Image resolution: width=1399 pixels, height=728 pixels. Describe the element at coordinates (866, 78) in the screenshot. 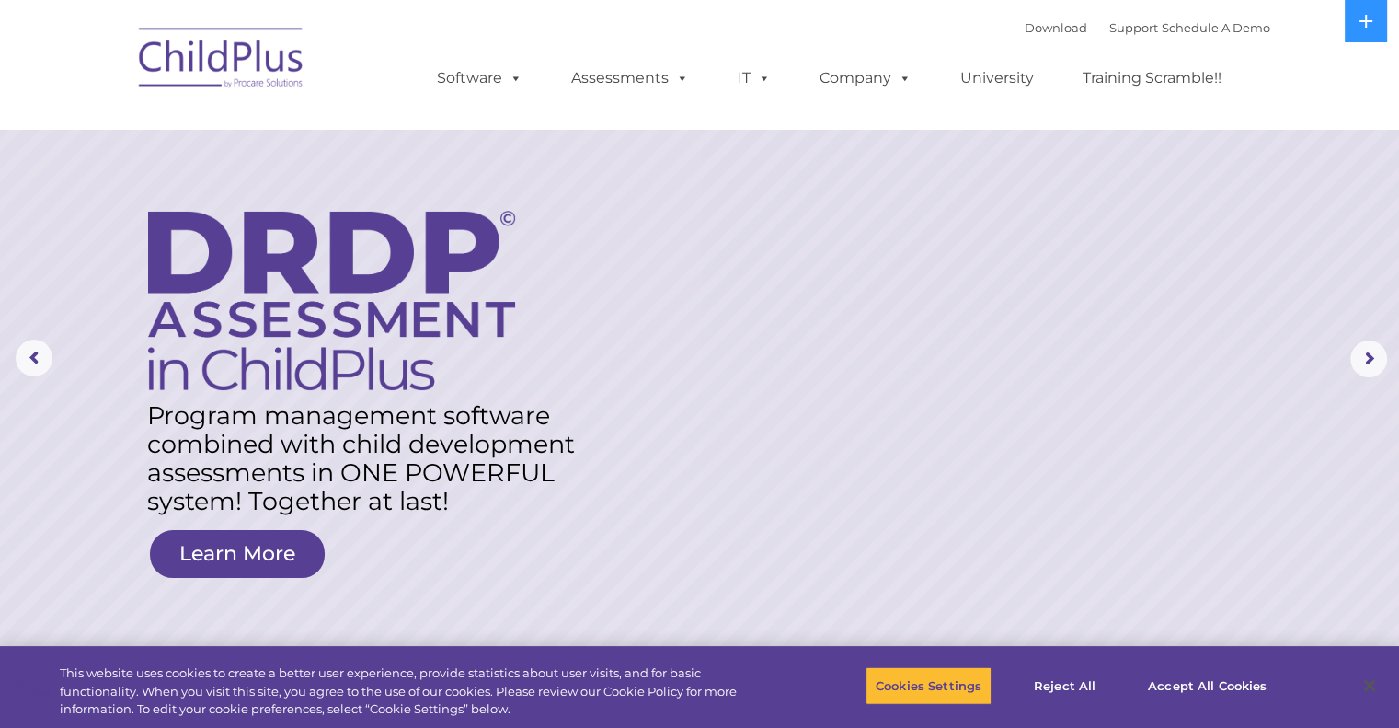

I see `a: Company` at that location.